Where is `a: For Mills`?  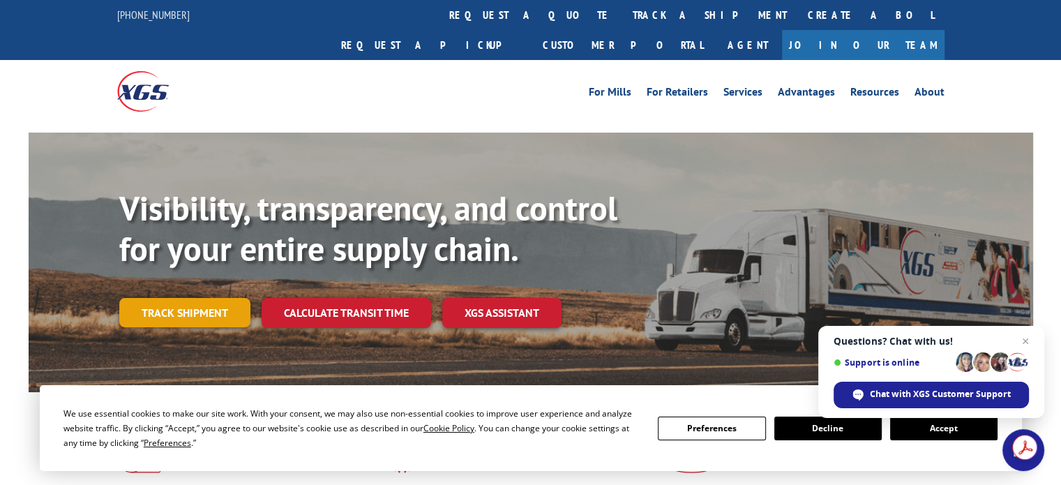
a: For Mills is located at coordinates (610, 94).